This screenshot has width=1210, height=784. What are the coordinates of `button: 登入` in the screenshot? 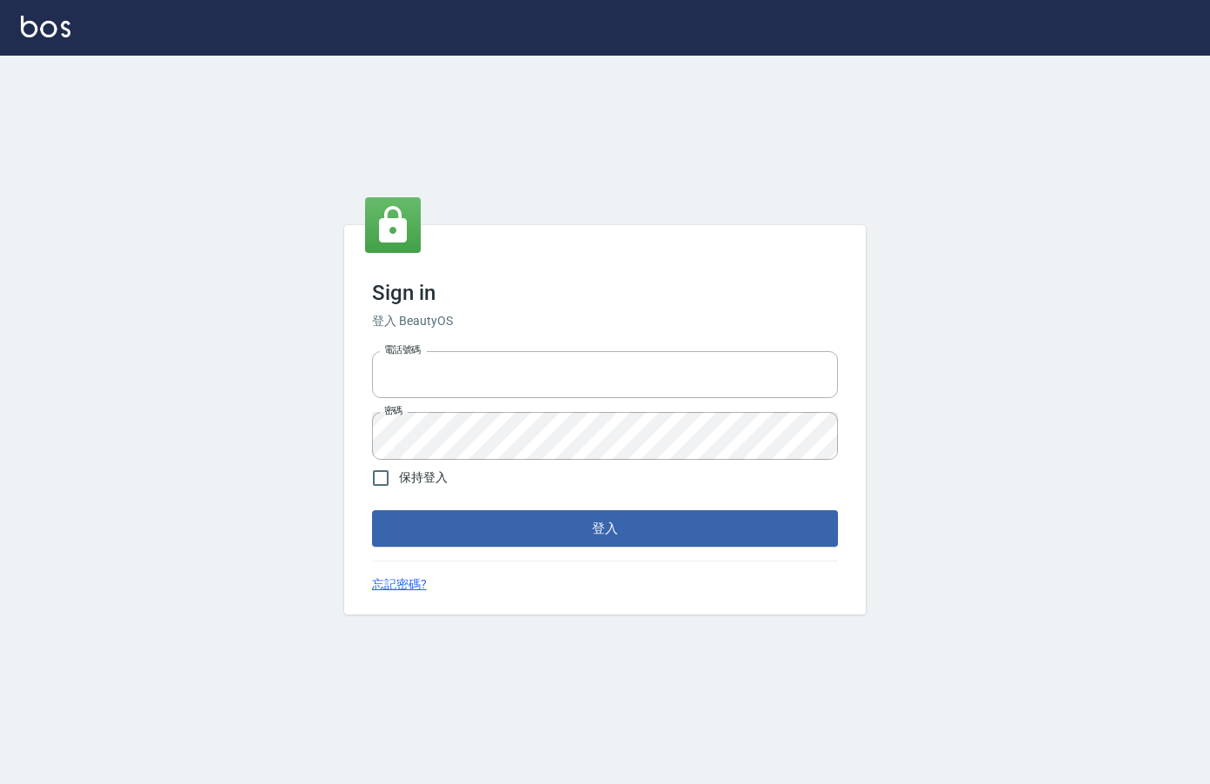 It's located at (605, 528).